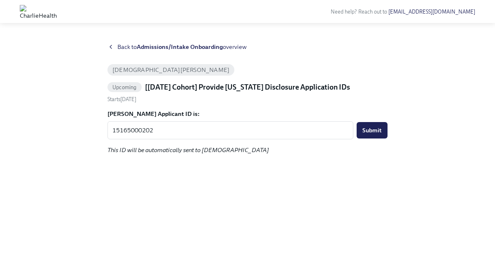 Image resolution: width=495 pixels, height=277 pixels. I want to click on span: Upcoming, so click(124, 87).